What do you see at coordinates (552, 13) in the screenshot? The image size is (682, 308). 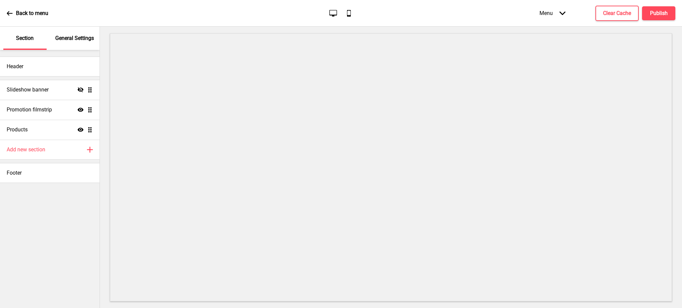 I see `div: Menu` at bounding box center [552, 13].